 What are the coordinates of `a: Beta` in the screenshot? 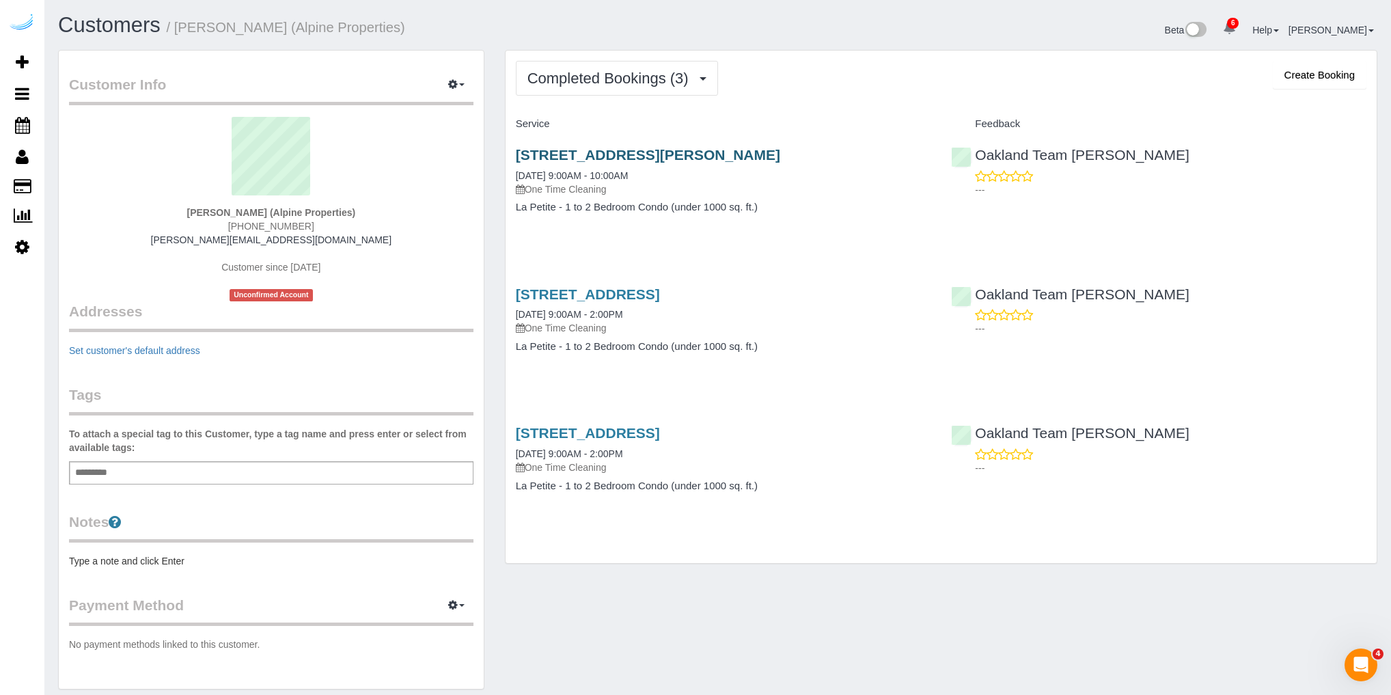 It's located at (1186, 30).